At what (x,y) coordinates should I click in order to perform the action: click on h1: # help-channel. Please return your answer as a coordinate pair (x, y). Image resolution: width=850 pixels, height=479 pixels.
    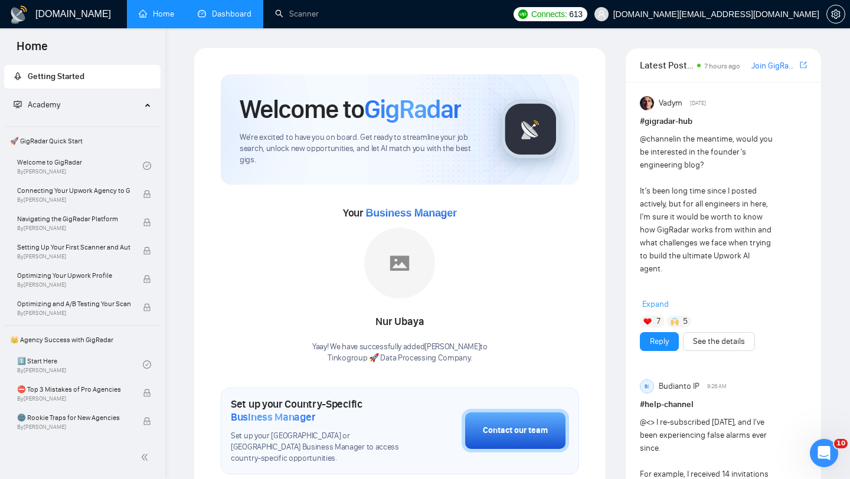
    Looking at the image, I should click on (723, 405).